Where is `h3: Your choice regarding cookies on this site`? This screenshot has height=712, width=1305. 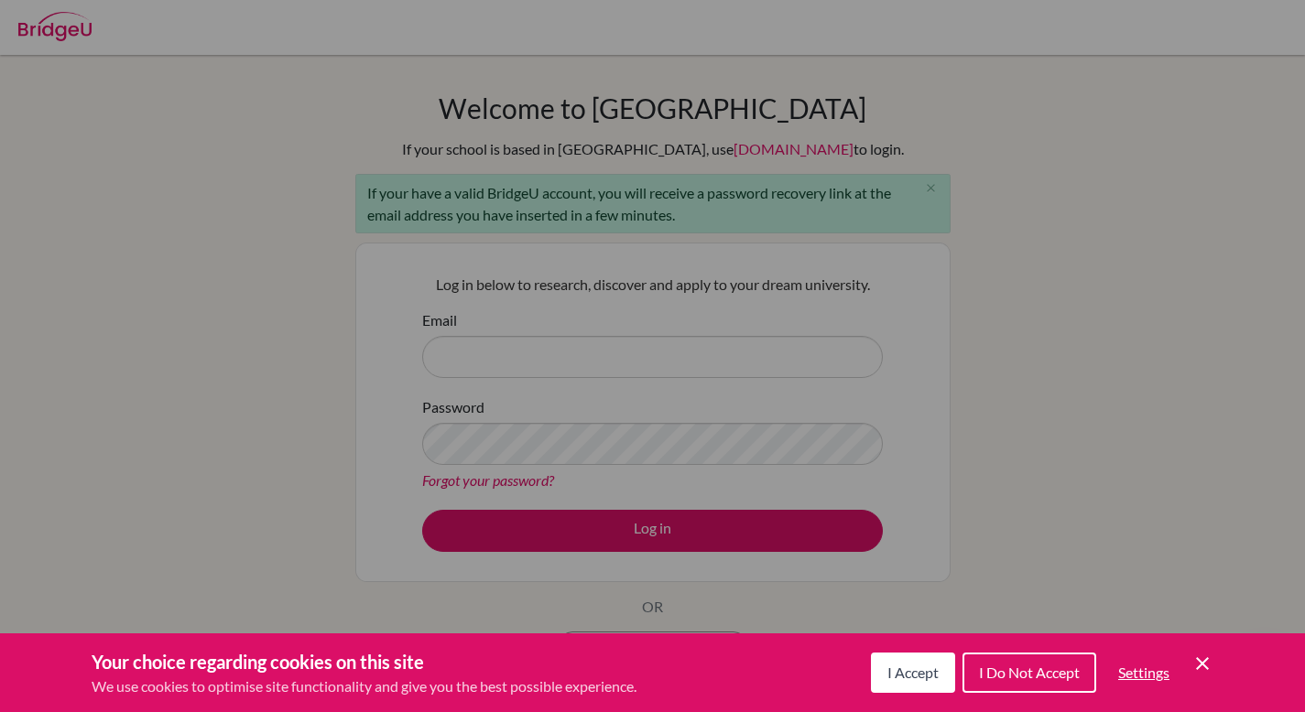
h3: Your choice regarding cookies on this site is located at coordinates (364, 662).